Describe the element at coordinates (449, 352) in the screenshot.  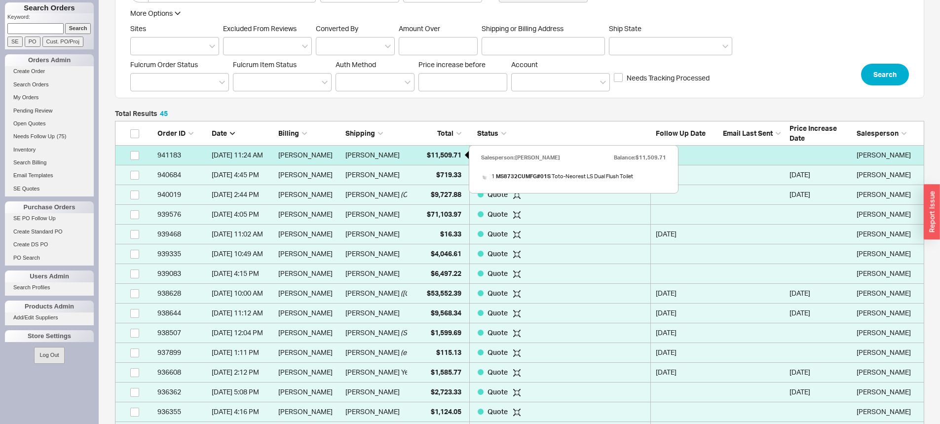
I see `span: $115.13` at that location.